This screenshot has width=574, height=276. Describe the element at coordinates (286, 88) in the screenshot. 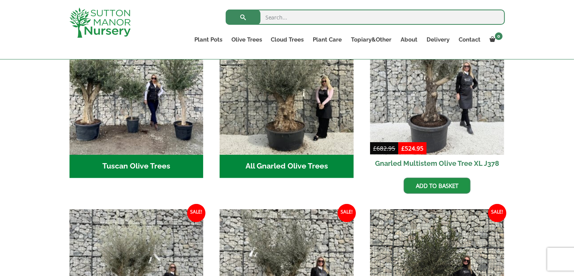

I see `img: All Gnarled Olive Trees` at that location.